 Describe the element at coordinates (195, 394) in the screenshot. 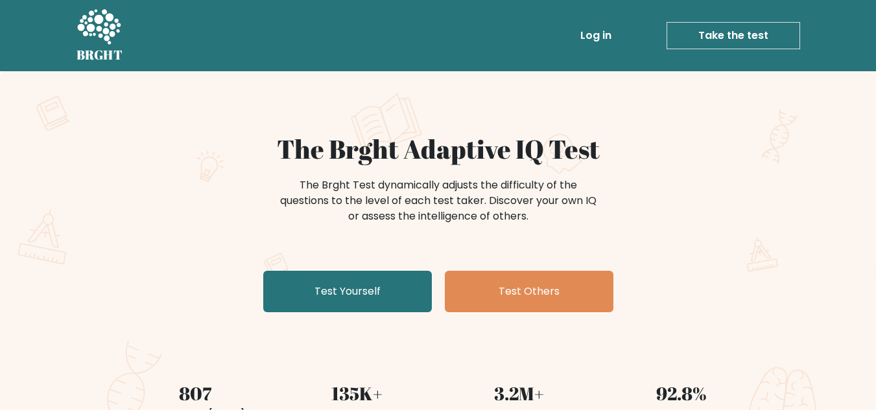

I see `div: 807` at that location.